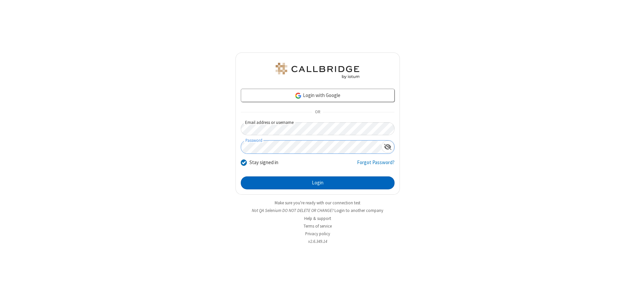 This screenshot has height=302, width=635. What do you see at coordinates (376, 165) in the screenshot?
I see `a: Forgot Password?` at bounding box center [376, 165].